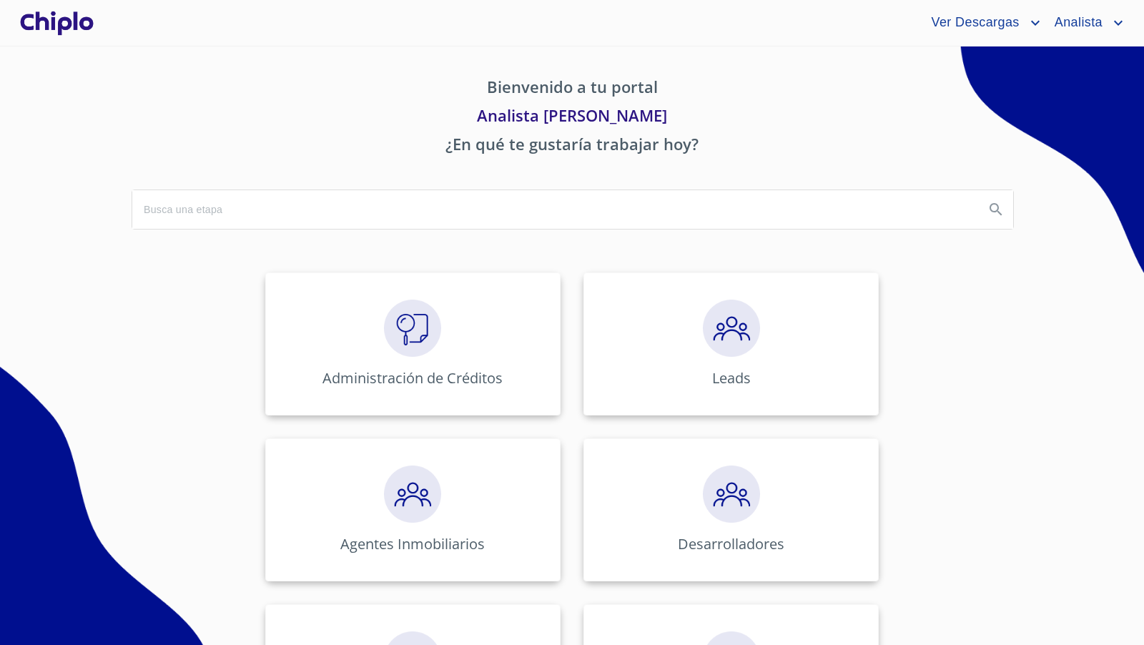 This screenshot has height=645, width=1144. What do you see at coordinates (413, 328) in the screenshot?
I see `img: megaClickVerifiacion.png` at bounding box center [413, 328].